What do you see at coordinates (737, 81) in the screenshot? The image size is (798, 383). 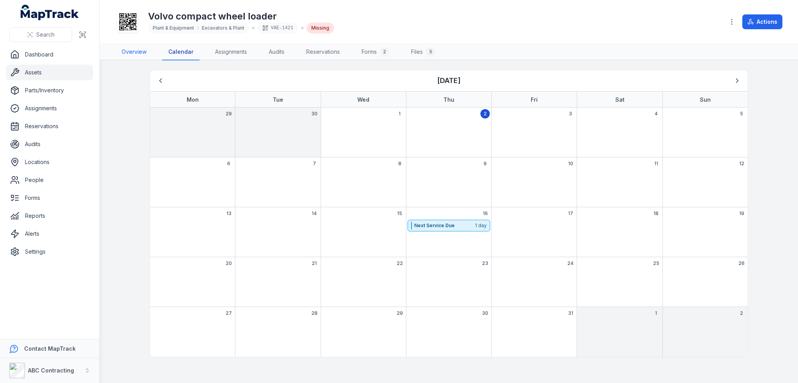 I see `button: Next` at bounding box center [737, 81].